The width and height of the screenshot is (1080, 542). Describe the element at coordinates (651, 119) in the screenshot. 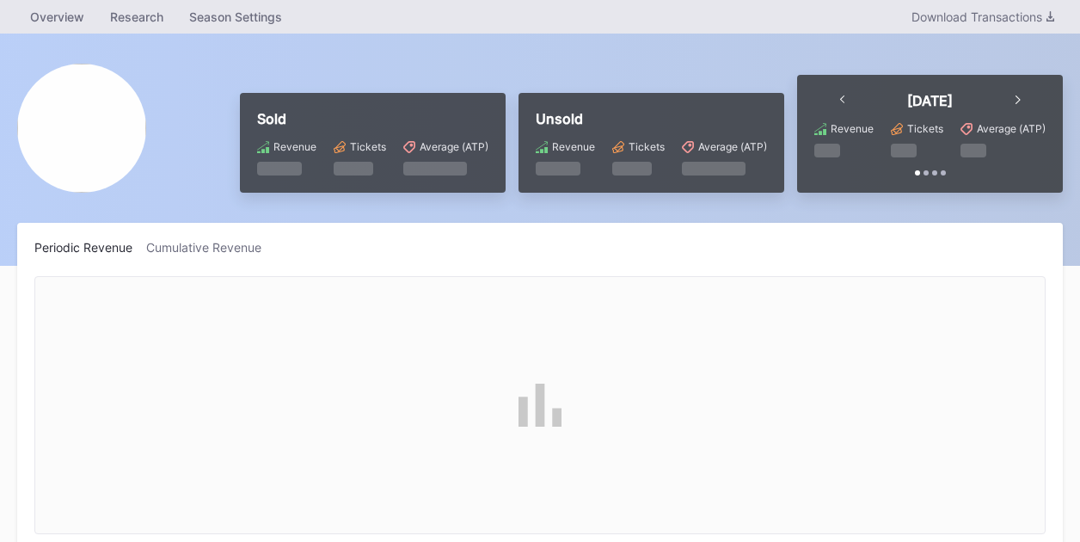

I see `div: Unsold` at that location.